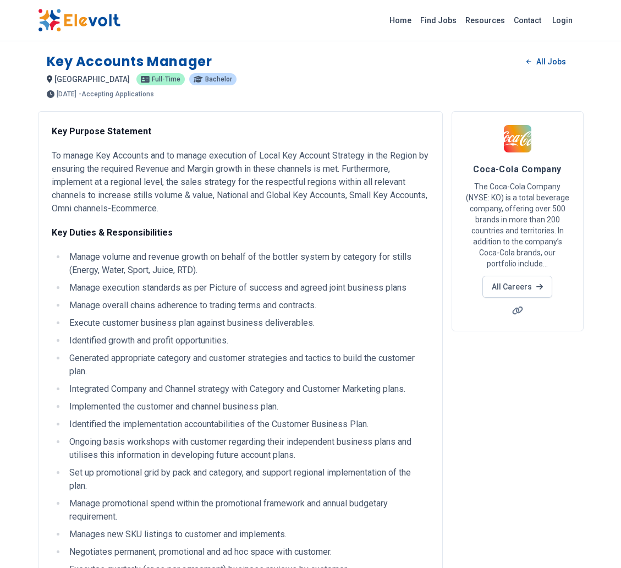 This screenshot has width=621, height=568. Describe the element at coordinates (248, 407) in the screenshot. I see `li: Implemented the customer and channel business plan.` at that location.